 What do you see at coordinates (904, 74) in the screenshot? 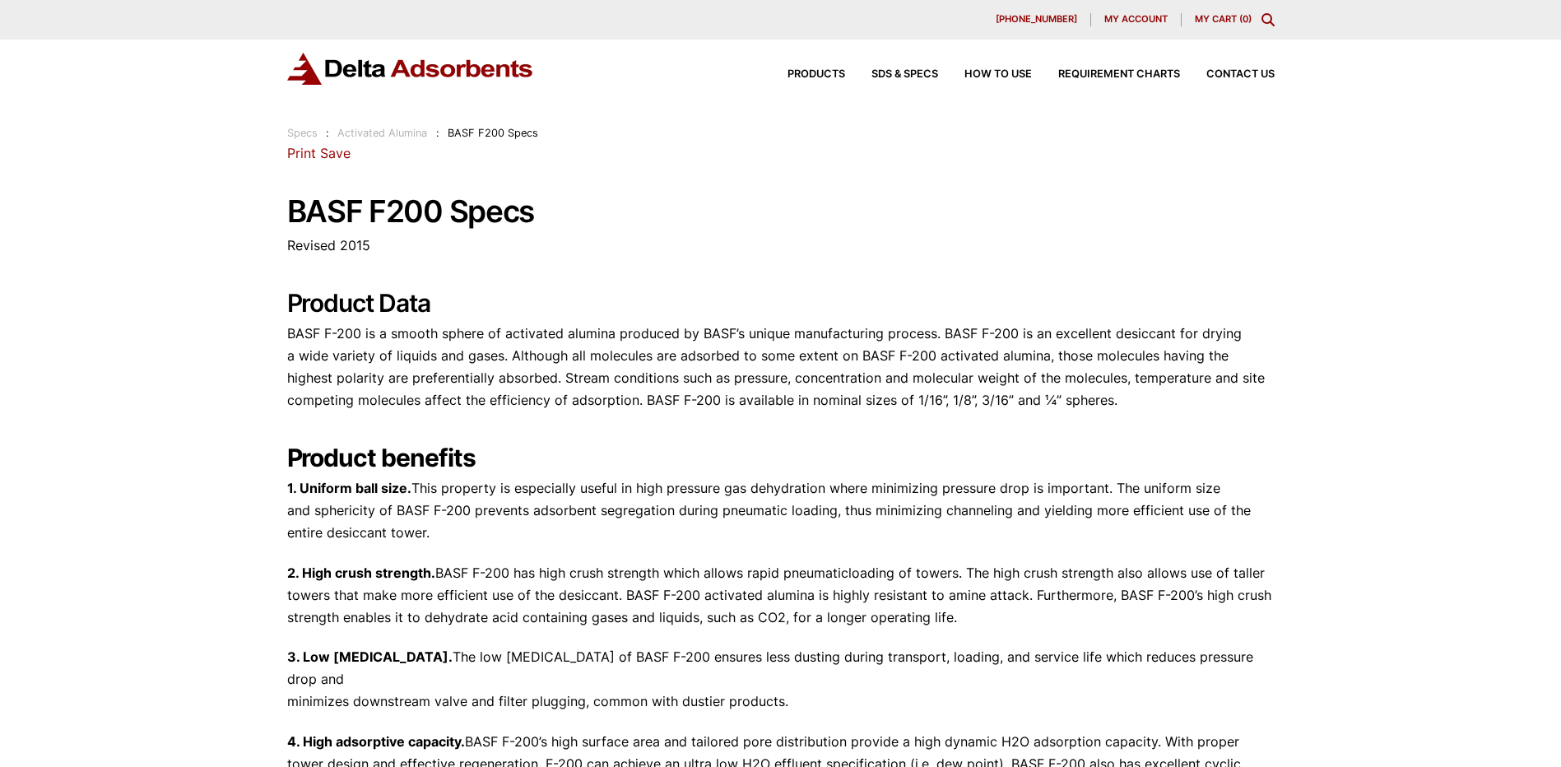
I see `span: SDS & SPECS` at bounding box center [904, 74].